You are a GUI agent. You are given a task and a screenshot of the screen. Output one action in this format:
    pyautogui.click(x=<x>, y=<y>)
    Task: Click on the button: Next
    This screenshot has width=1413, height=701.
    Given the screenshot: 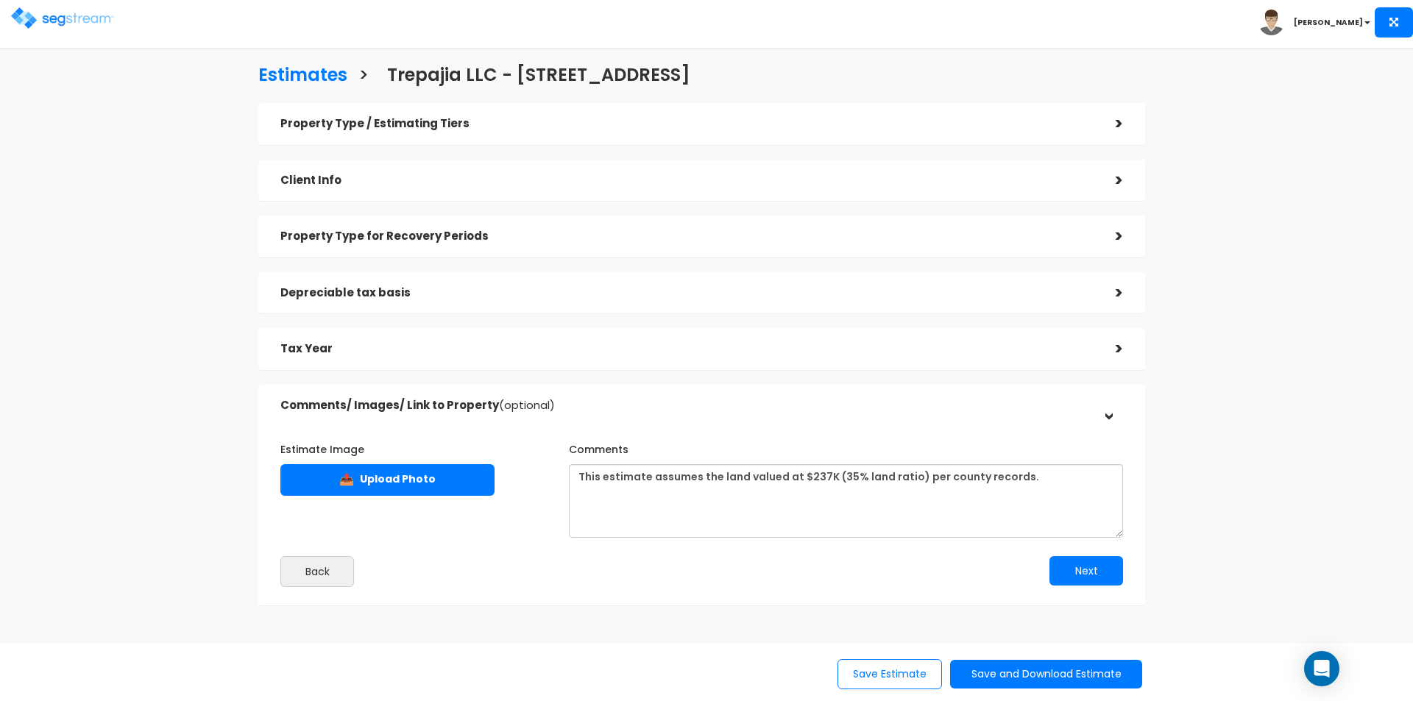 What is the action you would take?
    pyautogui.click(x=1086, y=571)
    